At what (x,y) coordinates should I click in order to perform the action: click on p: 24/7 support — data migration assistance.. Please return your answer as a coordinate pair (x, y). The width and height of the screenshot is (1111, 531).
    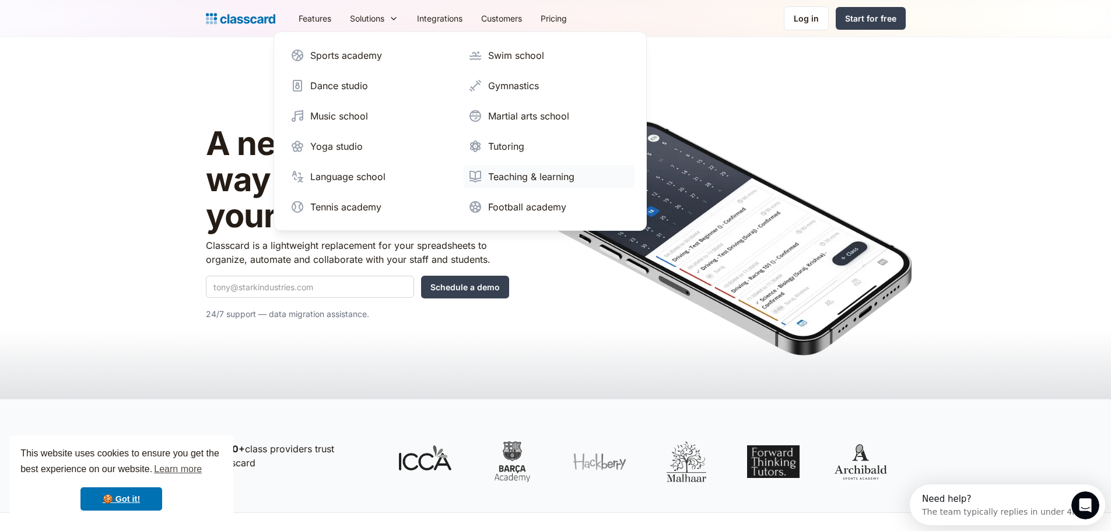
    Looking at the image, I should click on (358, 314).